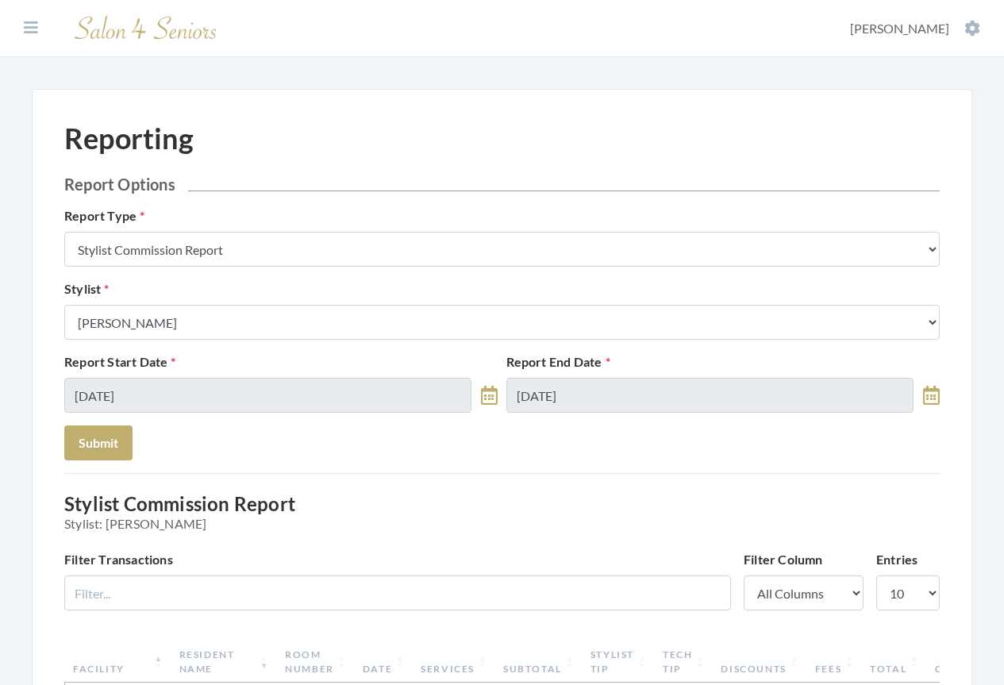 The height and width of the screenshot is (685, 1004). I want to click on label: Filter Column, so click(784, 560).